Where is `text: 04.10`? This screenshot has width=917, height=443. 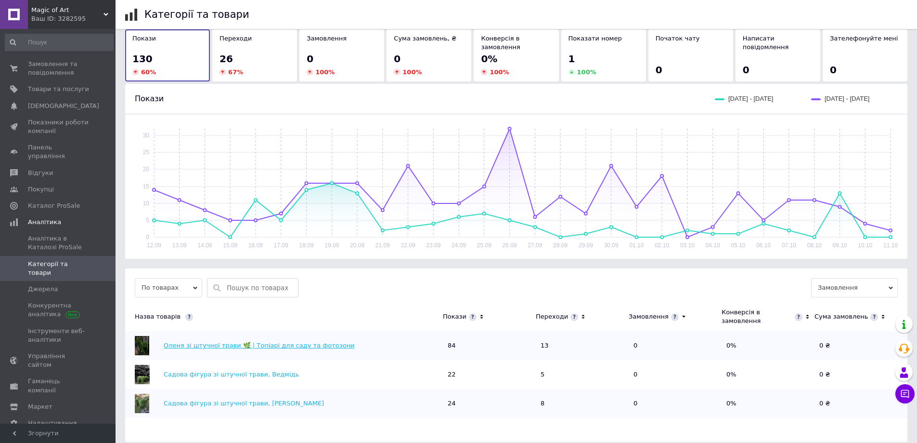 text: 04.10 is located at coordinates (713, 245).